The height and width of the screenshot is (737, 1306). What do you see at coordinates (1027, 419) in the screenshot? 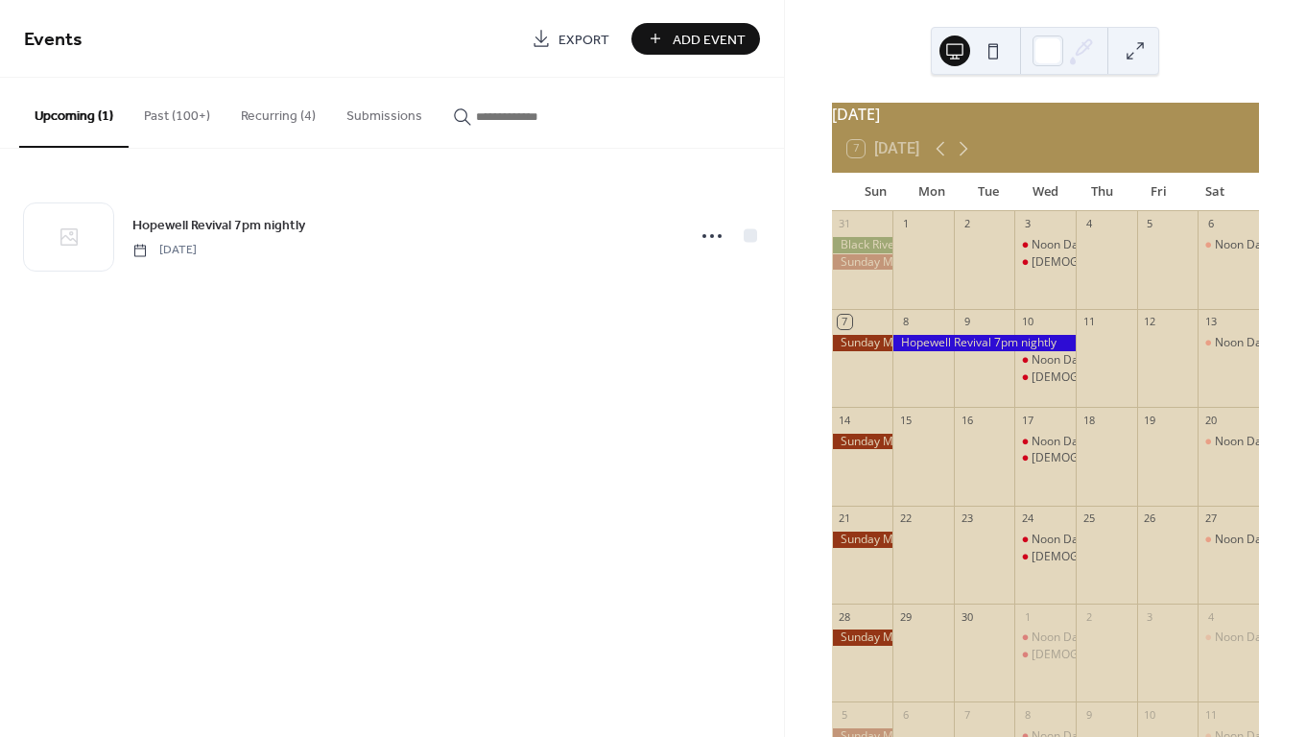
I see `div: 17` at bounding box center [1027, 419].